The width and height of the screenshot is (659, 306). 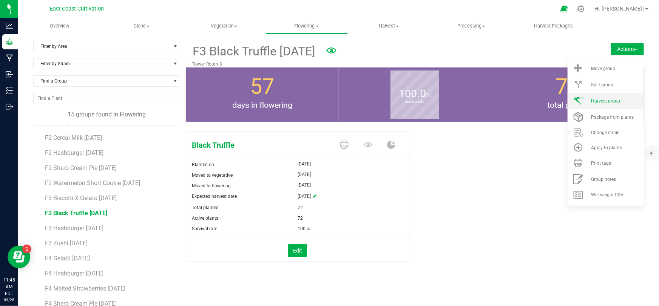 I want to click on a: Harvest, so click(x=389, y=26).